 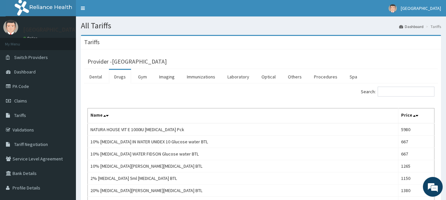 I want to click on td: 1380, so click(x=416, y=191).